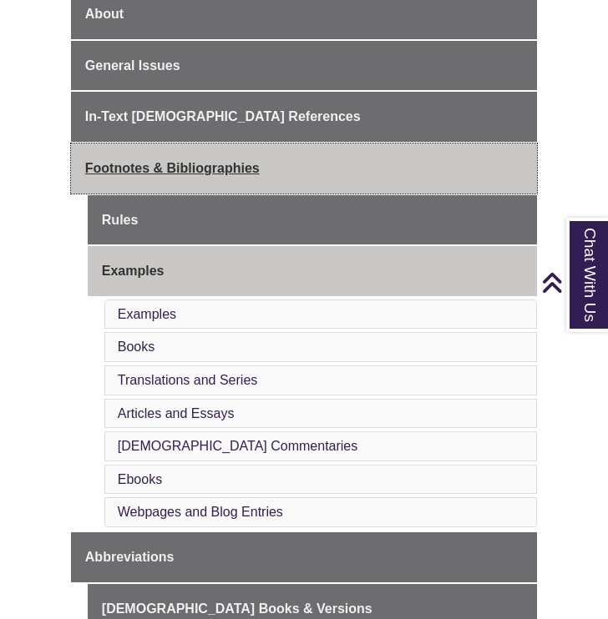 This screenshot has width=608, height=619. I want to click on span: Footnotes & Bibliographies, so click(172, 168).